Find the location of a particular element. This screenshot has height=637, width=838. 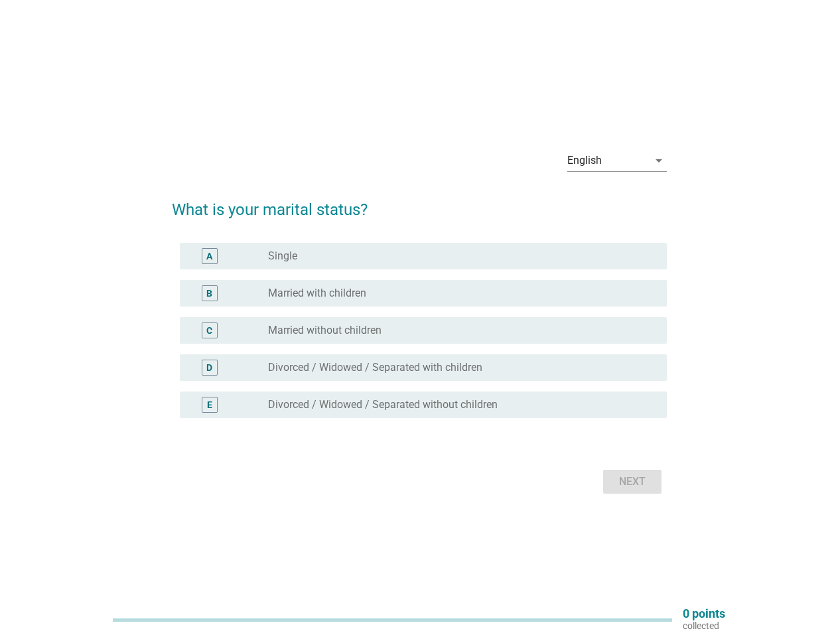

label: Single is located at coordinates (282, 256).